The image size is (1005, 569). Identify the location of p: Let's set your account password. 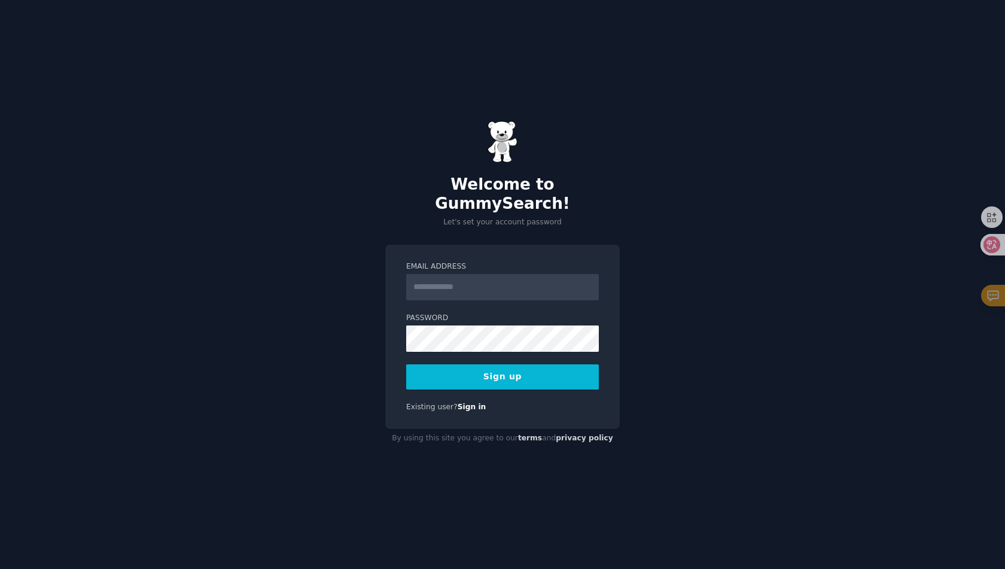
(502, 222).